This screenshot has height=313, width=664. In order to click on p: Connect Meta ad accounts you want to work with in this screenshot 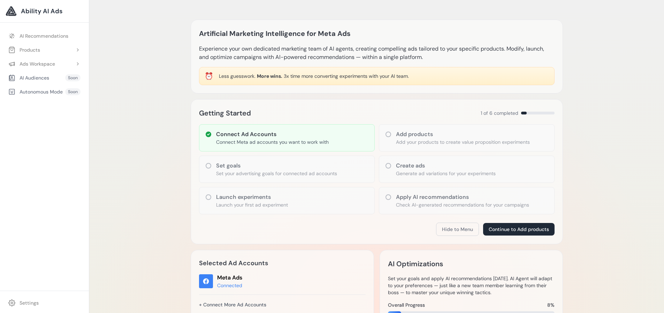, I will do `click(272, 142)`.